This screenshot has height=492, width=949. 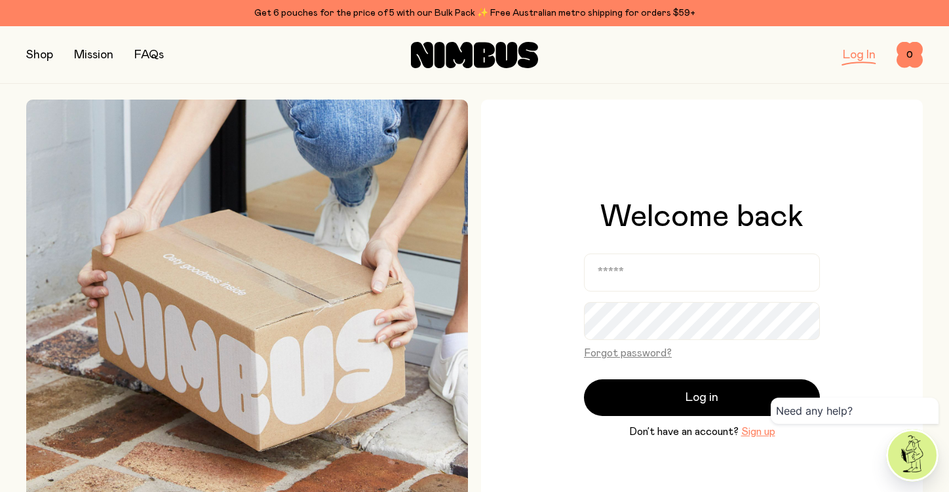 What do you see at coordinates (149, 55) in the screenshot?
I see `a: FAQs` at bounding box center [149, 55].